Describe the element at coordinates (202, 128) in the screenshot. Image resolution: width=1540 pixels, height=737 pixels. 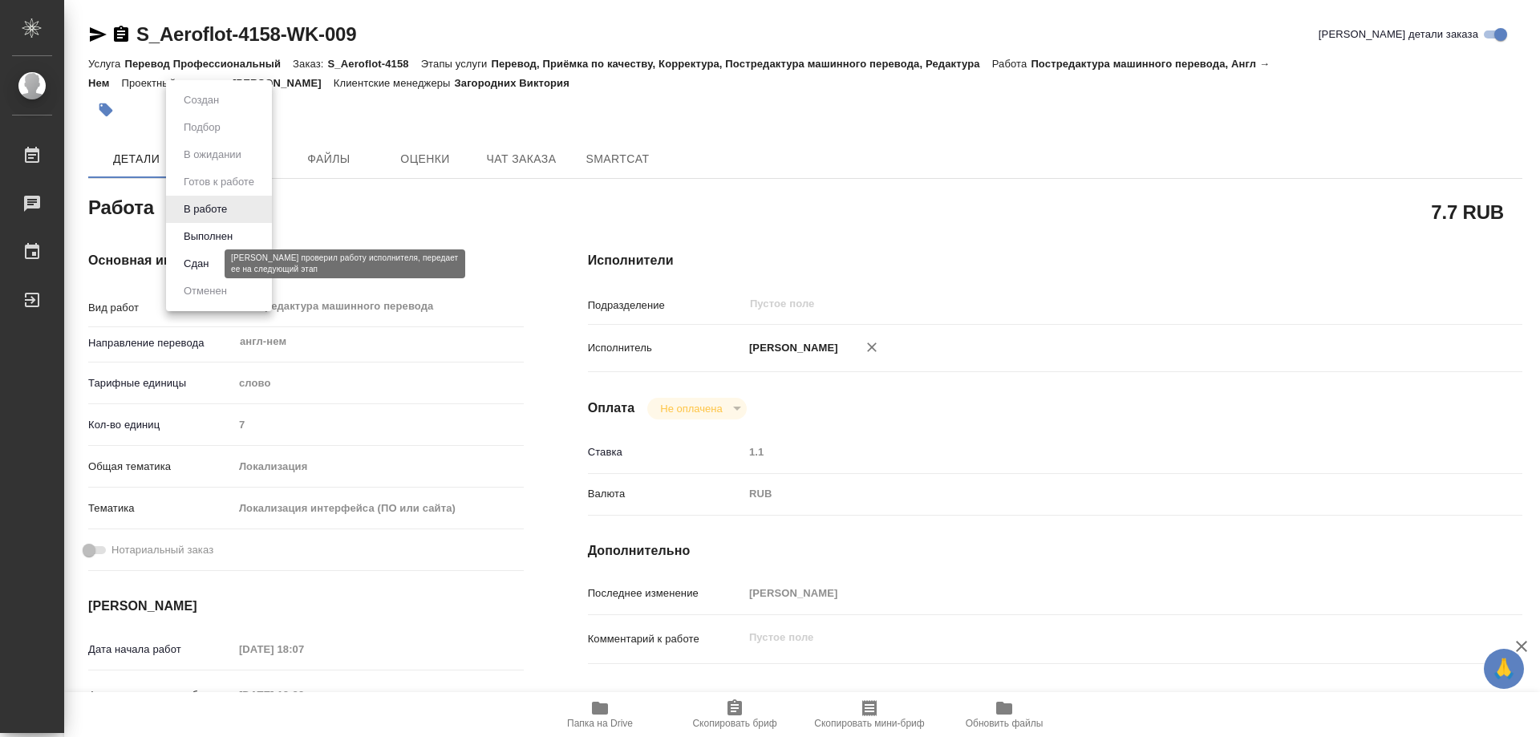
I see `button: Подбор` at that location.